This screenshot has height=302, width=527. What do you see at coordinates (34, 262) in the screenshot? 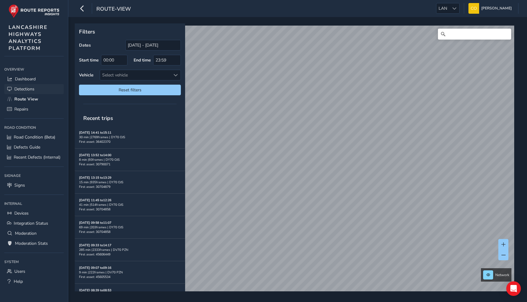
I see `div: System` at bounding box center [34, 262].